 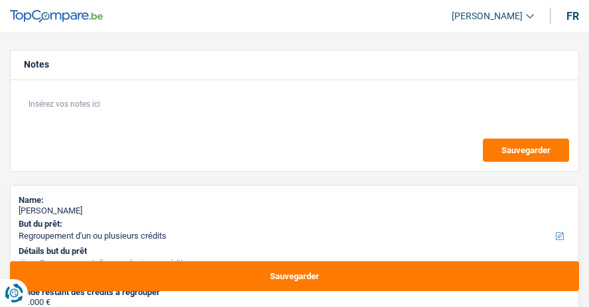 What do you see at coordinates (526, 150) in the screenshot?
I see `span: Sauvegarder` at bounding box center [526, 150].